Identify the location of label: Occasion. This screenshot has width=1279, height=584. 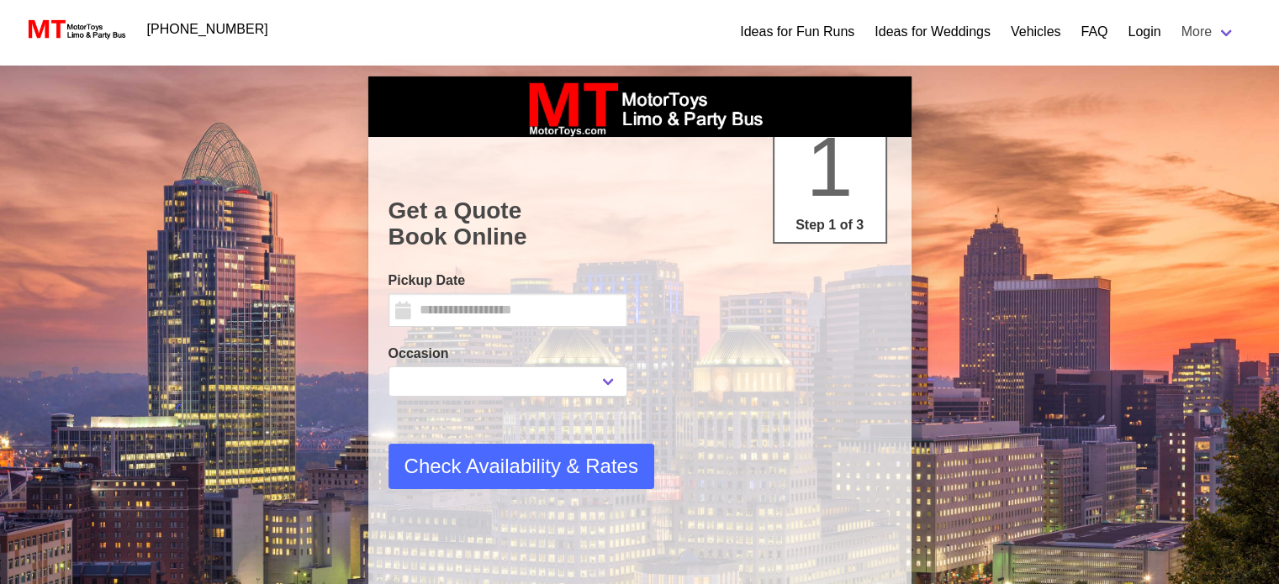
(508, 354).